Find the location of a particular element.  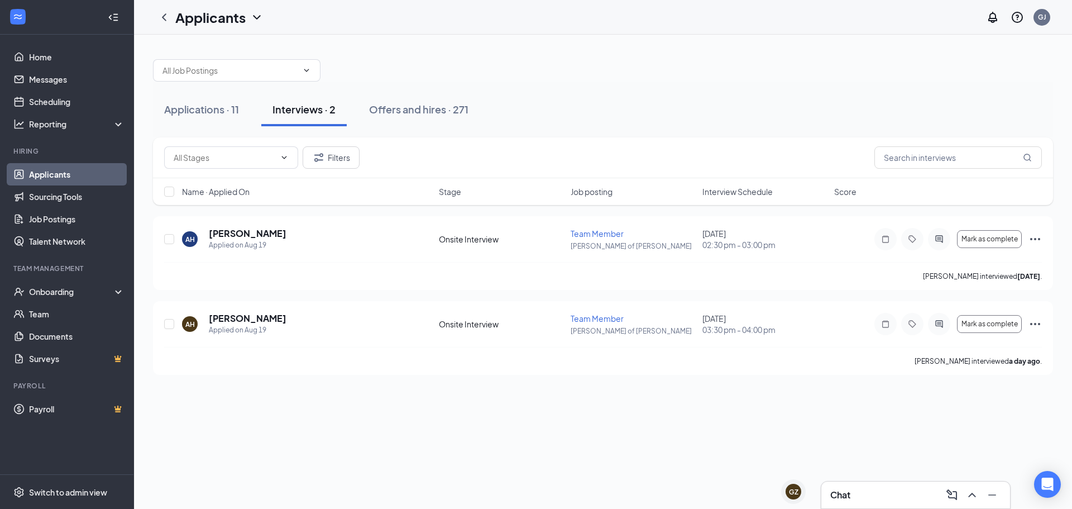

svg: UserCheck is located at coordinates (19, 291).